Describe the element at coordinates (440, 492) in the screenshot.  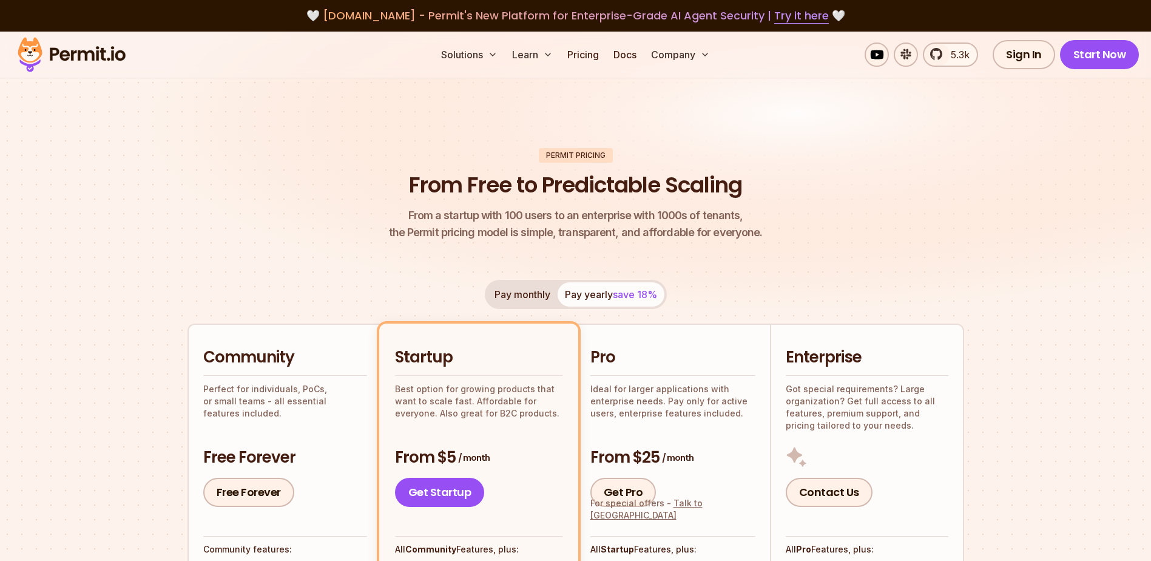
I see `a: Get Startup` at that location.